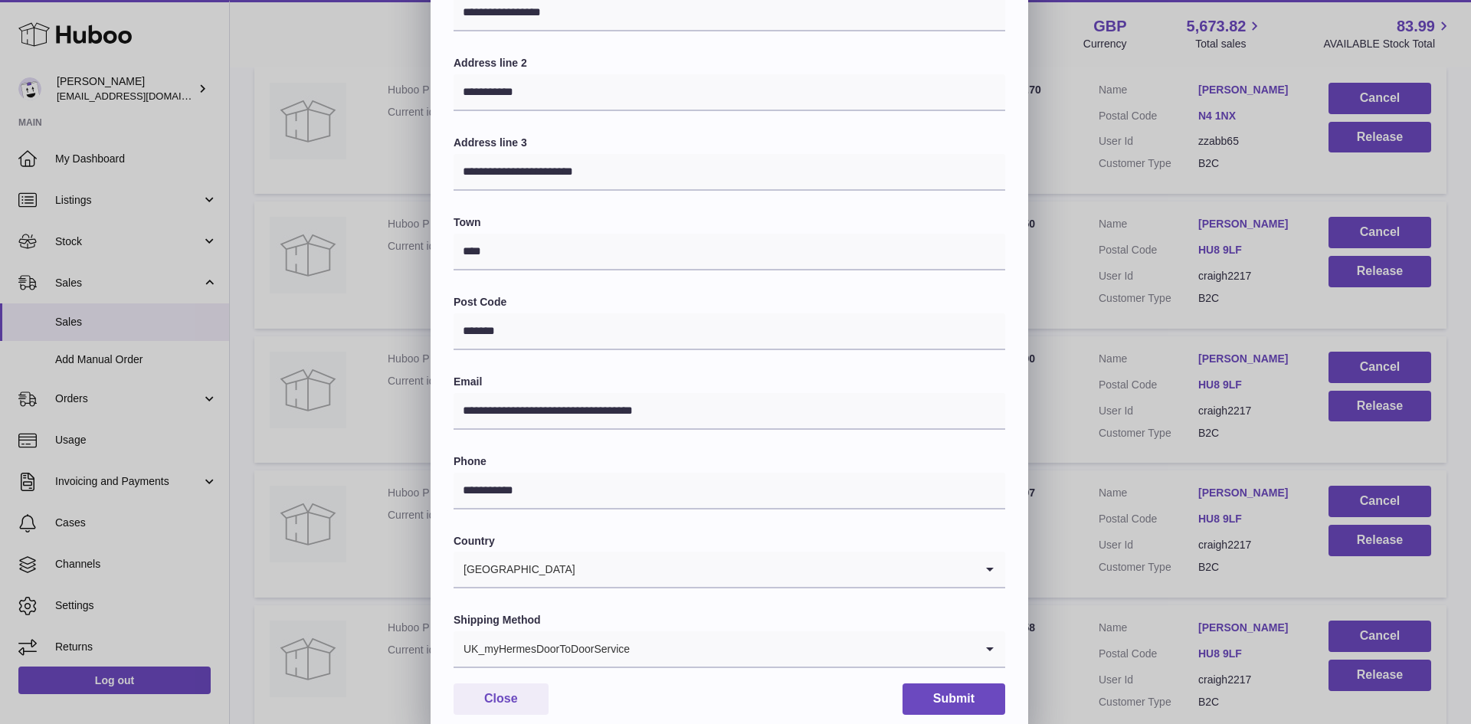 The height and width of the screenshot is (724, 1471). Describe the element at coordinates (730, 382) in the screenshot. I see `label: Email` at that location.